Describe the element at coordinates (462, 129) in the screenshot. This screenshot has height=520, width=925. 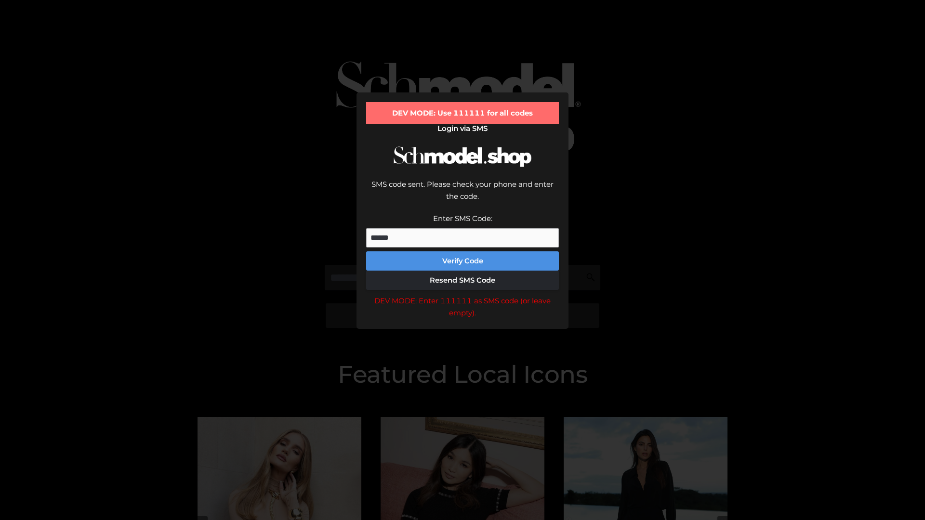
I see `h2: Login via SMS` at that location.